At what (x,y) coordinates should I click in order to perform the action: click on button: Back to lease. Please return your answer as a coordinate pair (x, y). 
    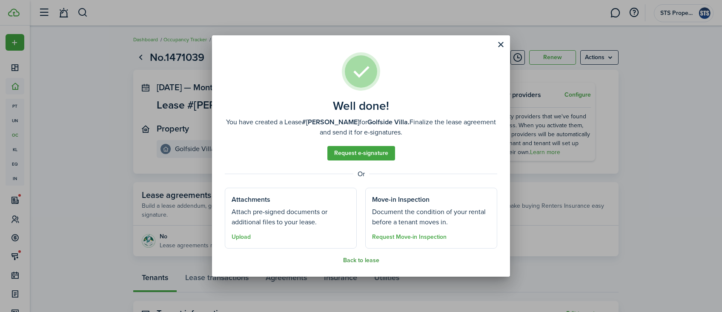
    Looking at the image, I should click on (361, 261).